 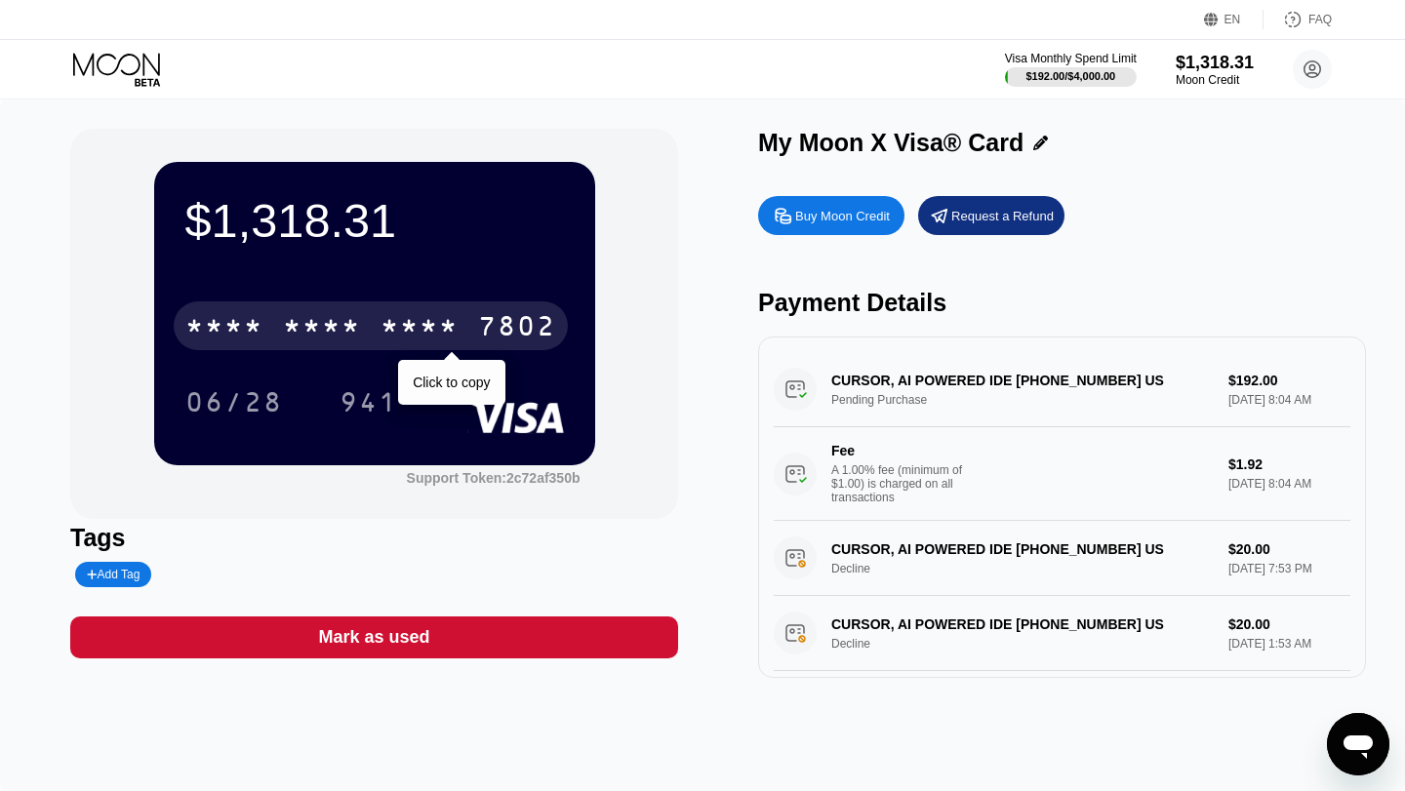 I want to click on div: Moon Credit, so click(x=1215, y=80).